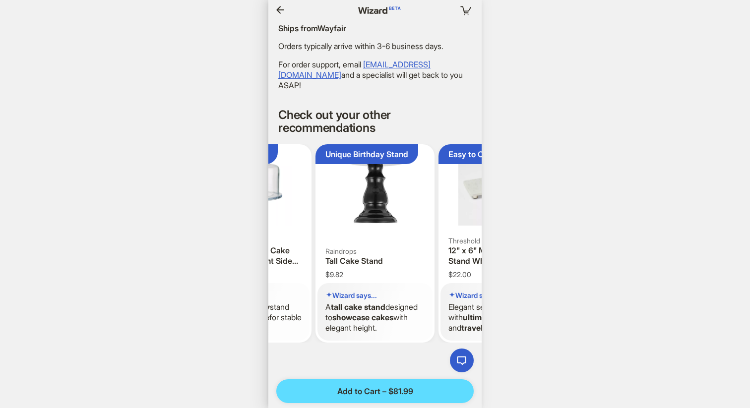 The width and height of the screenshot is (750, 408). I want to click on b: ultimate, so click(478, 318).